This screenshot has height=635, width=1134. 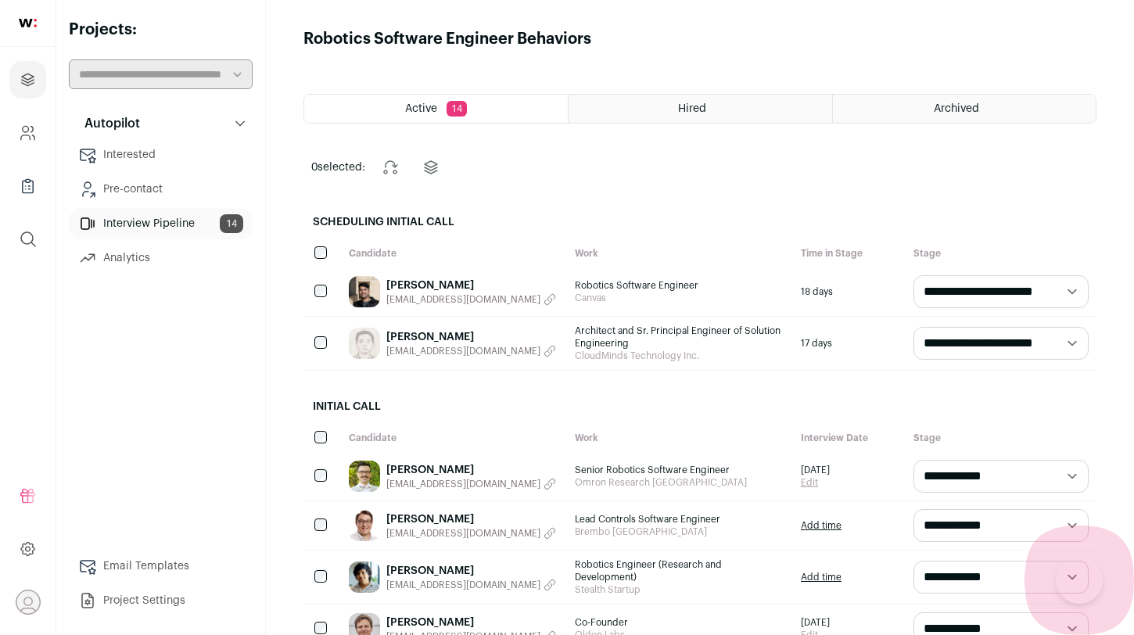 What do you see at coordinates (849, 343) in the screenshot?
I see `div: 17 days` at bounding box center [849, 343].